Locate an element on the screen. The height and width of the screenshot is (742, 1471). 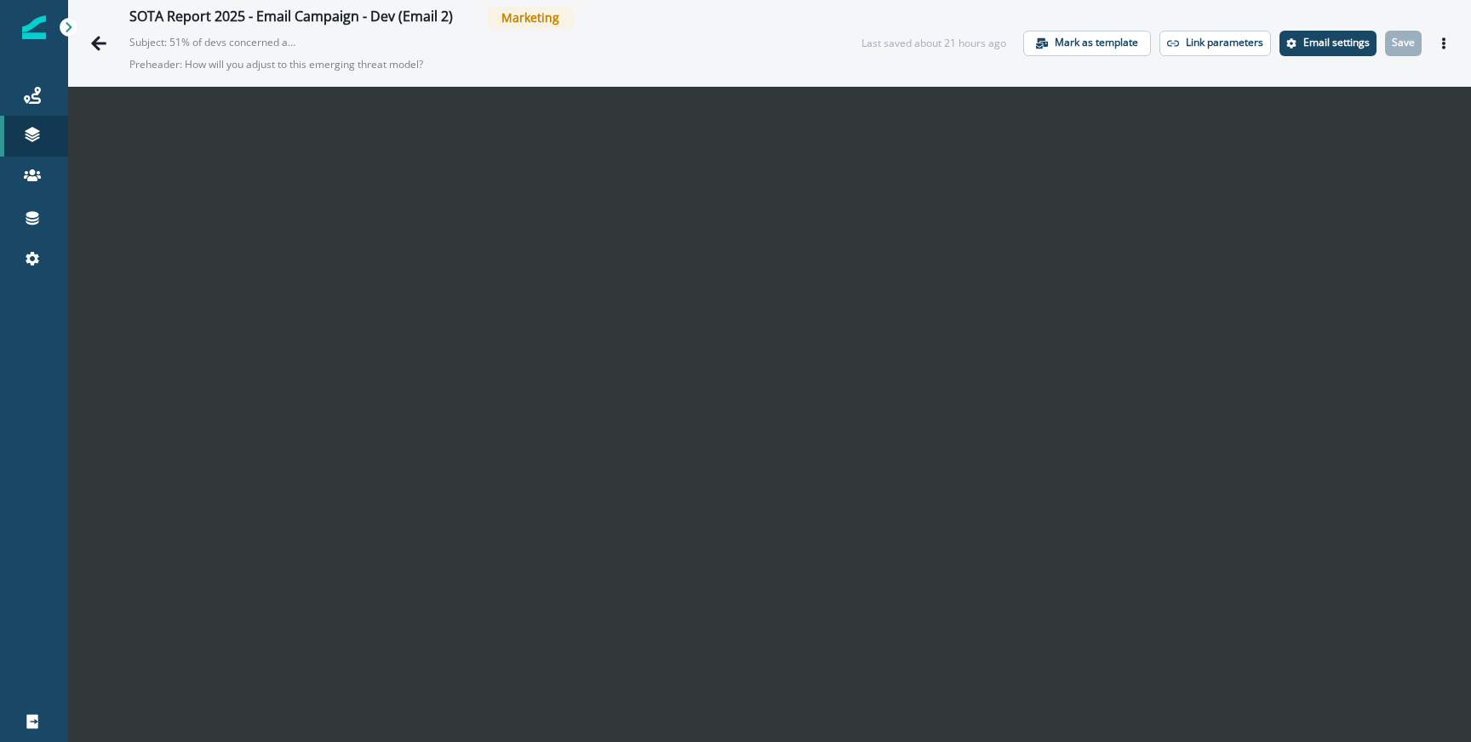
button: Mark as template is located at coordinates (1087, 43).